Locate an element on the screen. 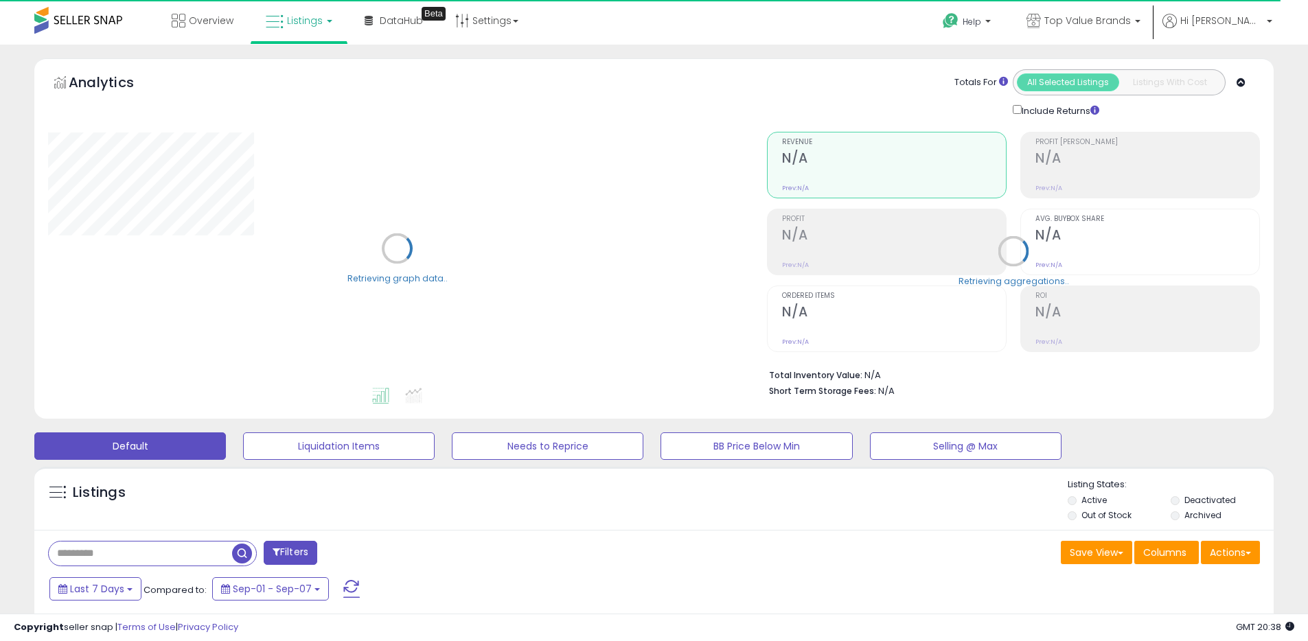  strong: Copyright is located at coordinates (38, 627).